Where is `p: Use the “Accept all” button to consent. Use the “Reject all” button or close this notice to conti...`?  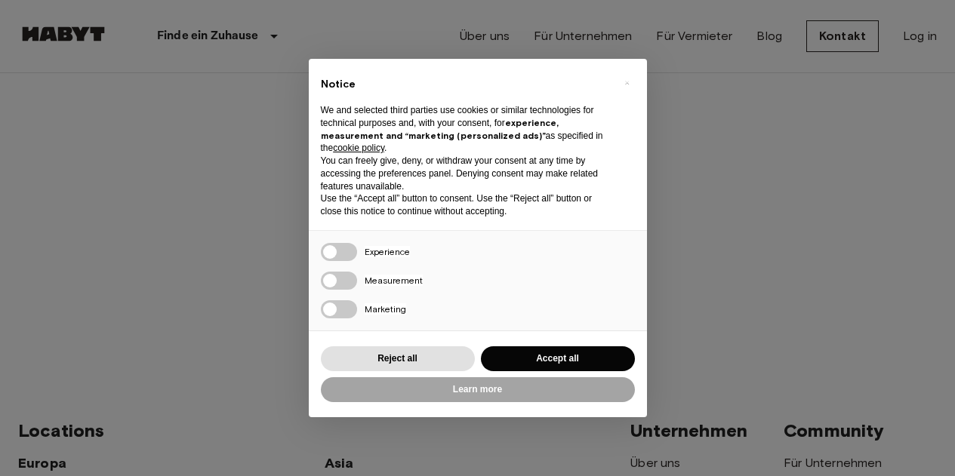
p: Use the “Accept all” button to consent. Use the “Reject all” button or close this notice to conti... is located at coordinates (466, 205).